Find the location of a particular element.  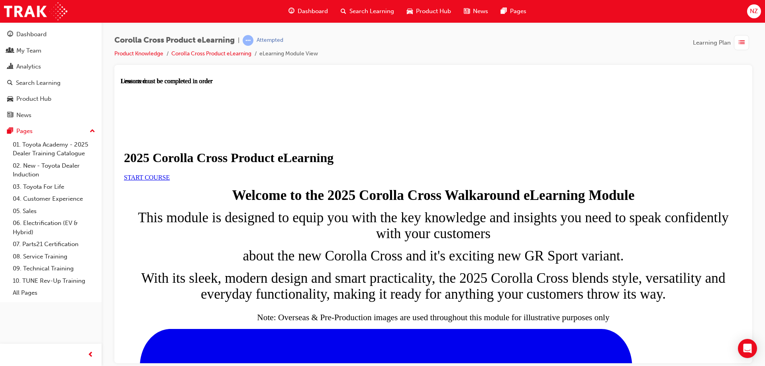

button: Learning Plan is located at coordinates (723, 43).